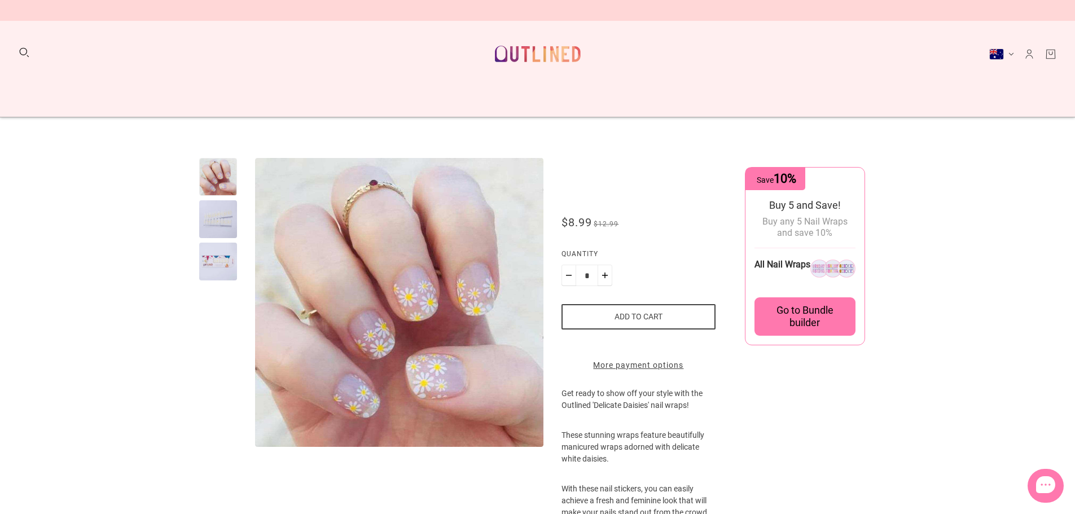 This screenshot has height=514, width=1075. I want to click on a: Account, so click(1029, 54).